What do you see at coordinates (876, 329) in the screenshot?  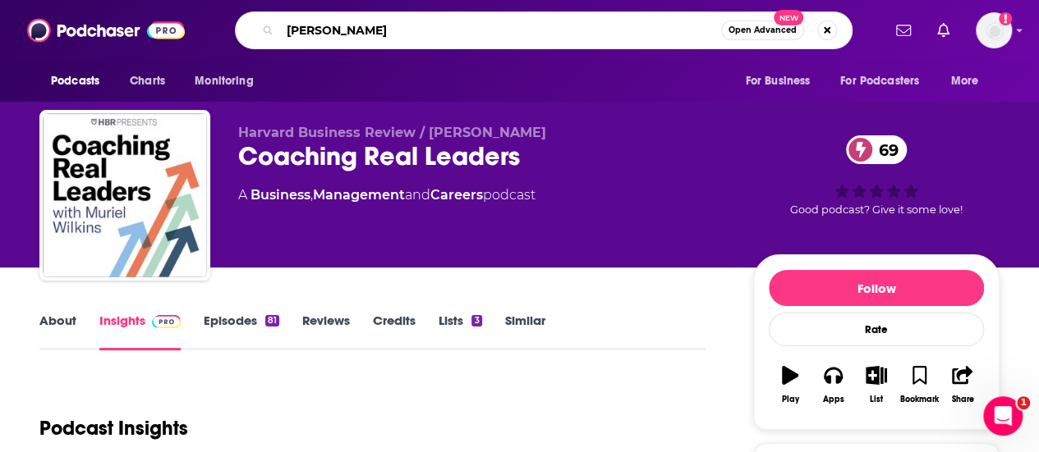 I see `div: Rate` at bounding box center [876, 329].